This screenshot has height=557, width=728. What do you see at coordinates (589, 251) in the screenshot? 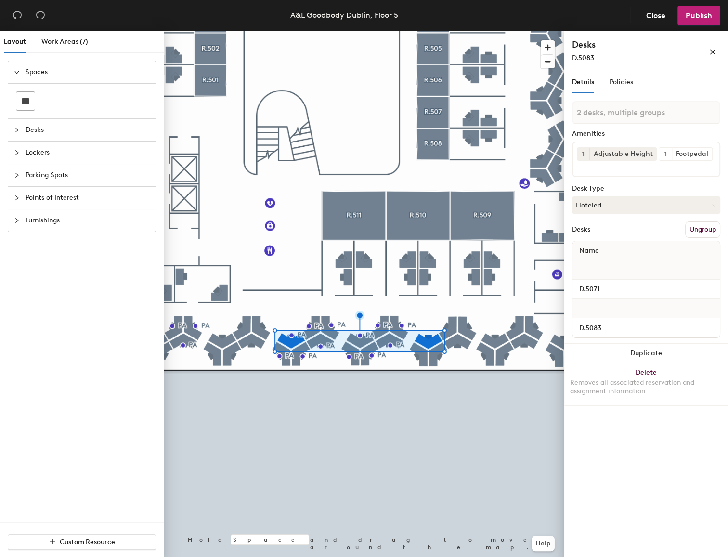
I see `span: Name` at bounding box center [589, 251].